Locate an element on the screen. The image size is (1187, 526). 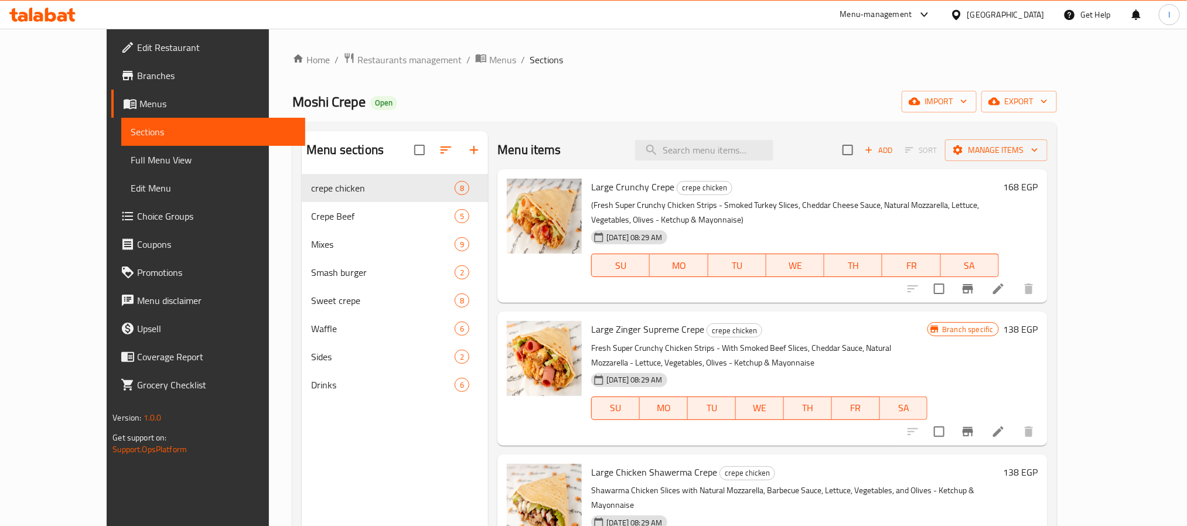
button: WE is located at coordinates (795, 265).